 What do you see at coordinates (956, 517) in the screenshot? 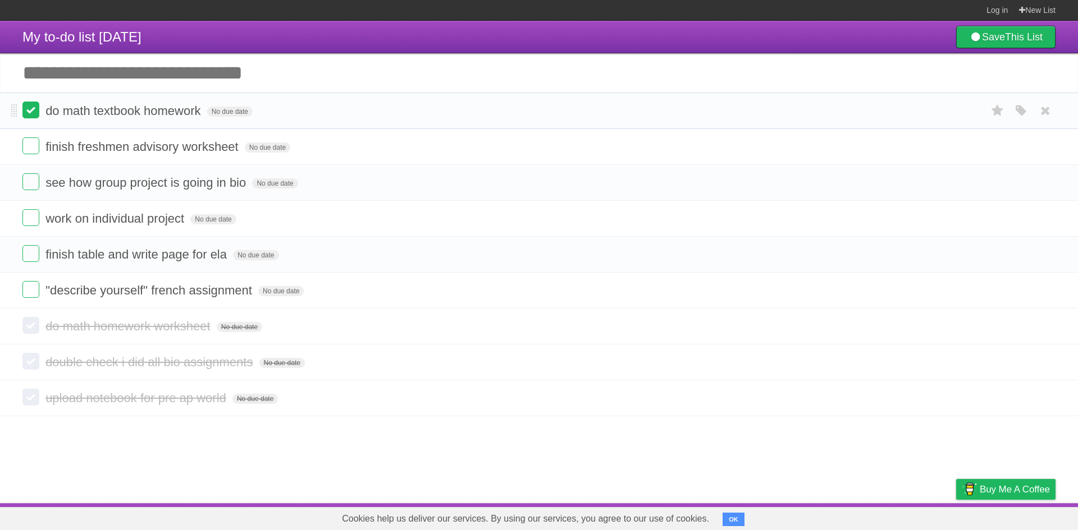
I see `a: Privacy` at bounding box center [956, 517].